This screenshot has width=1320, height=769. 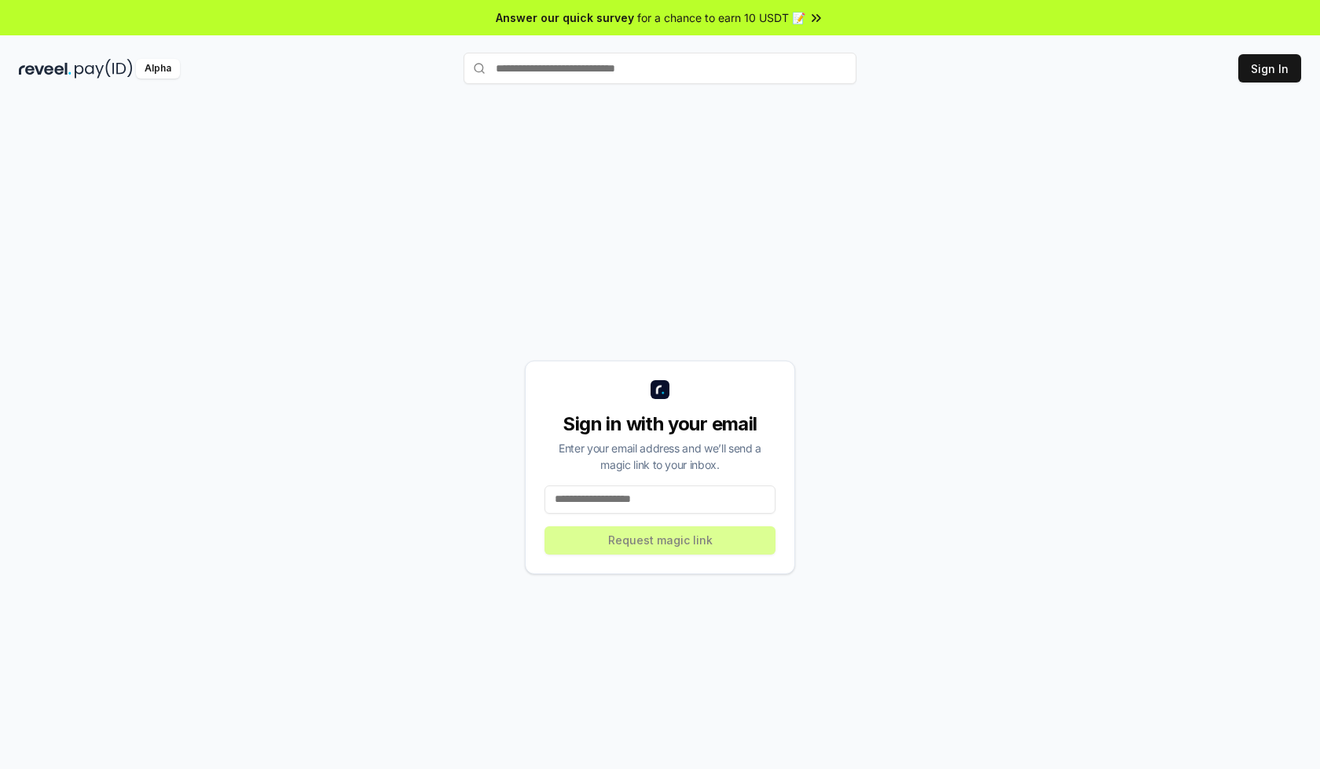 I want to click on div: Sign in with your email, so click(x=660, y=424).